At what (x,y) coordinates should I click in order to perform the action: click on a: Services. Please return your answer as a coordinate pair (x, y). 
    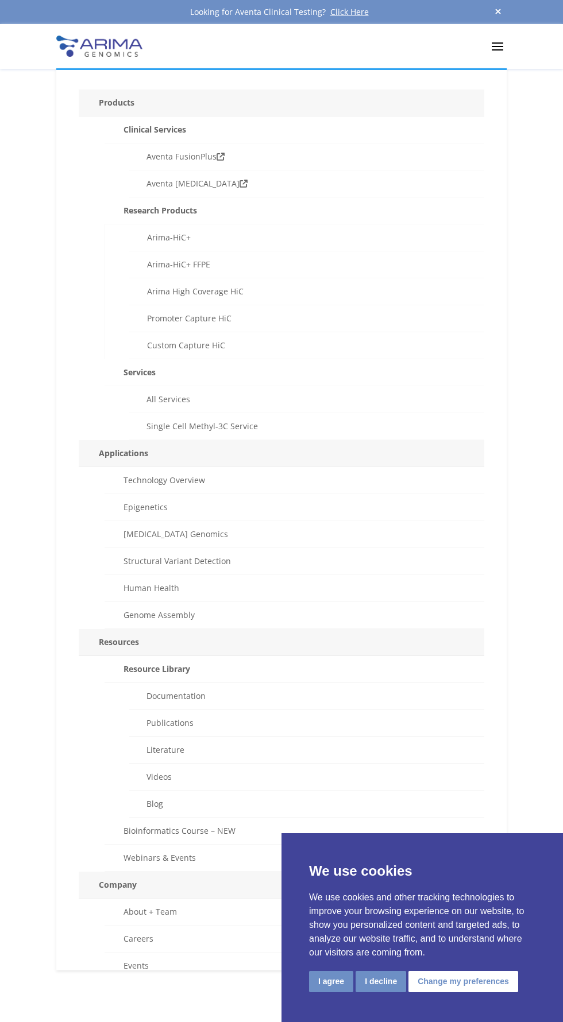
    Looking at the image, I should click on (294, 373).